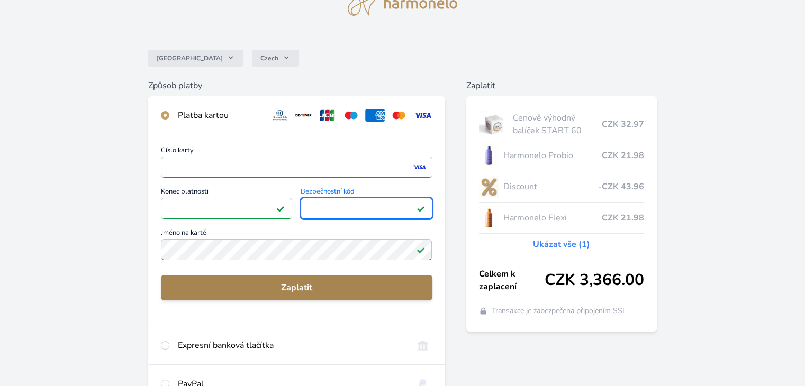 This screenshot has height=386, width=805. I want to click on img: maestro.svg, so click(351, 115).